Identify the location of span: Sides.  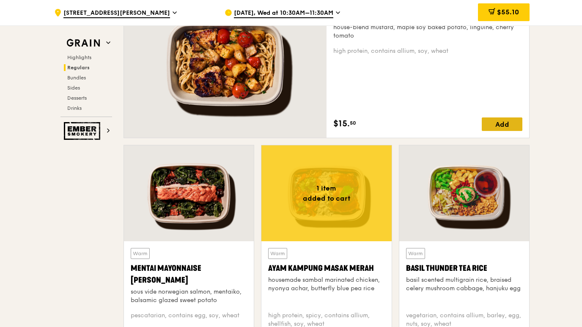
(74, 88).